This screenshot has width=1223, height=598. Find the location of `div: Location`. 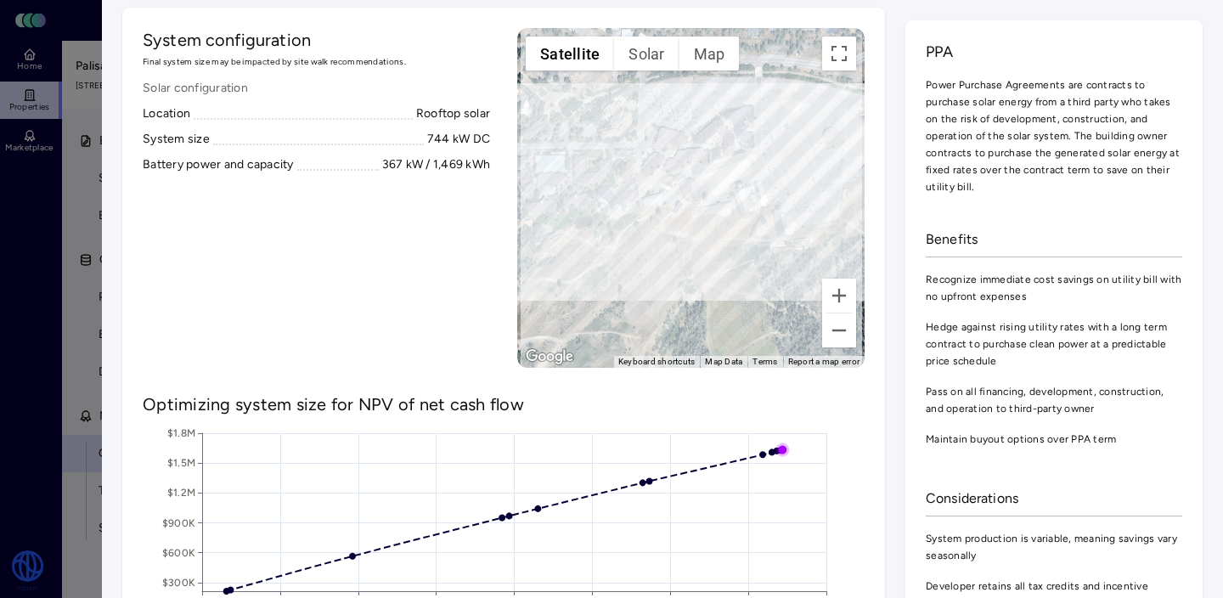

div: Location is located at coordinates (166, 114).